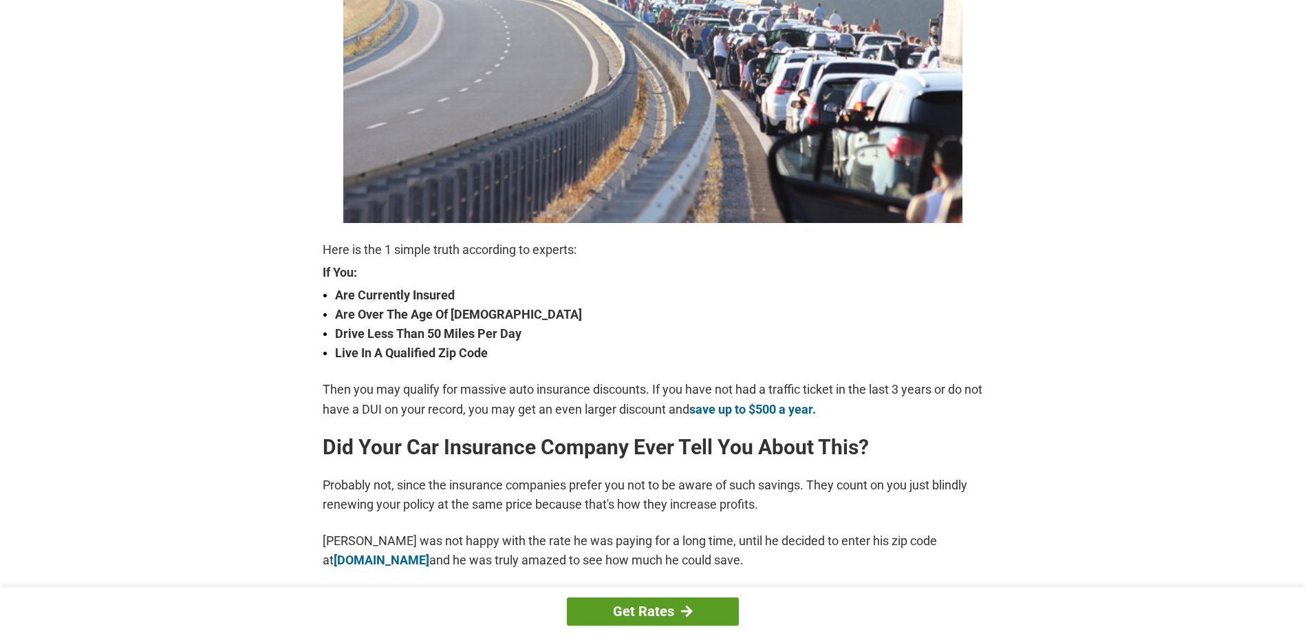  What do you see at coordinates (753, 409) in the screenshot?
I see `a: save up to $500 a year.` at bounding box center [753, 409].